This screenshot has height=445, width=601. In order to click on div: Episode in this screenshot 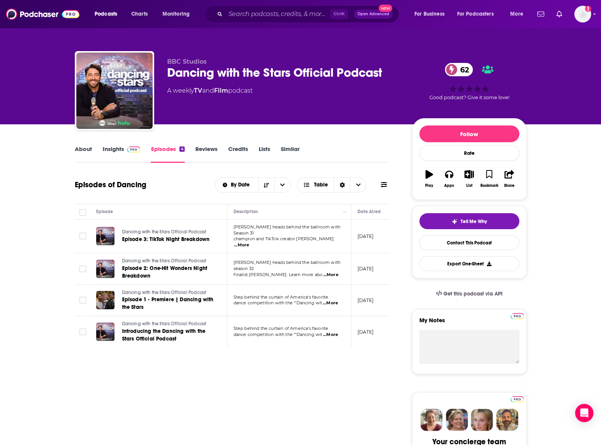, I will do `click(104, 212)`.